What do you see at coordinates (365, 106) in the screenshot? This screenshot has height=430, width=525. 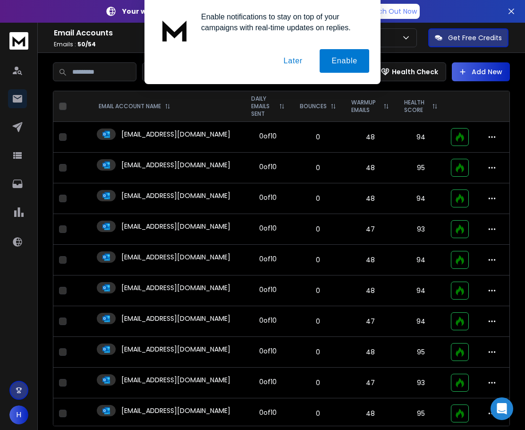 I see `p: WARMUP EMAILS` at bounding box center [365, 106].